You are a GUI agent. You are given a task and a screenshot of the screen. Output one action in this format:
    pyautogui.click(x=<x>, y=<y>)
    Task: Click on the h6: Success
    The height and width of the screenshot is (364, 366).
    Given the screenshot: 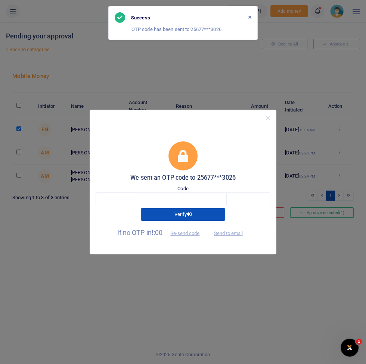 What is the action you would take?
    pyautogui.click(x=140, y=18)
    